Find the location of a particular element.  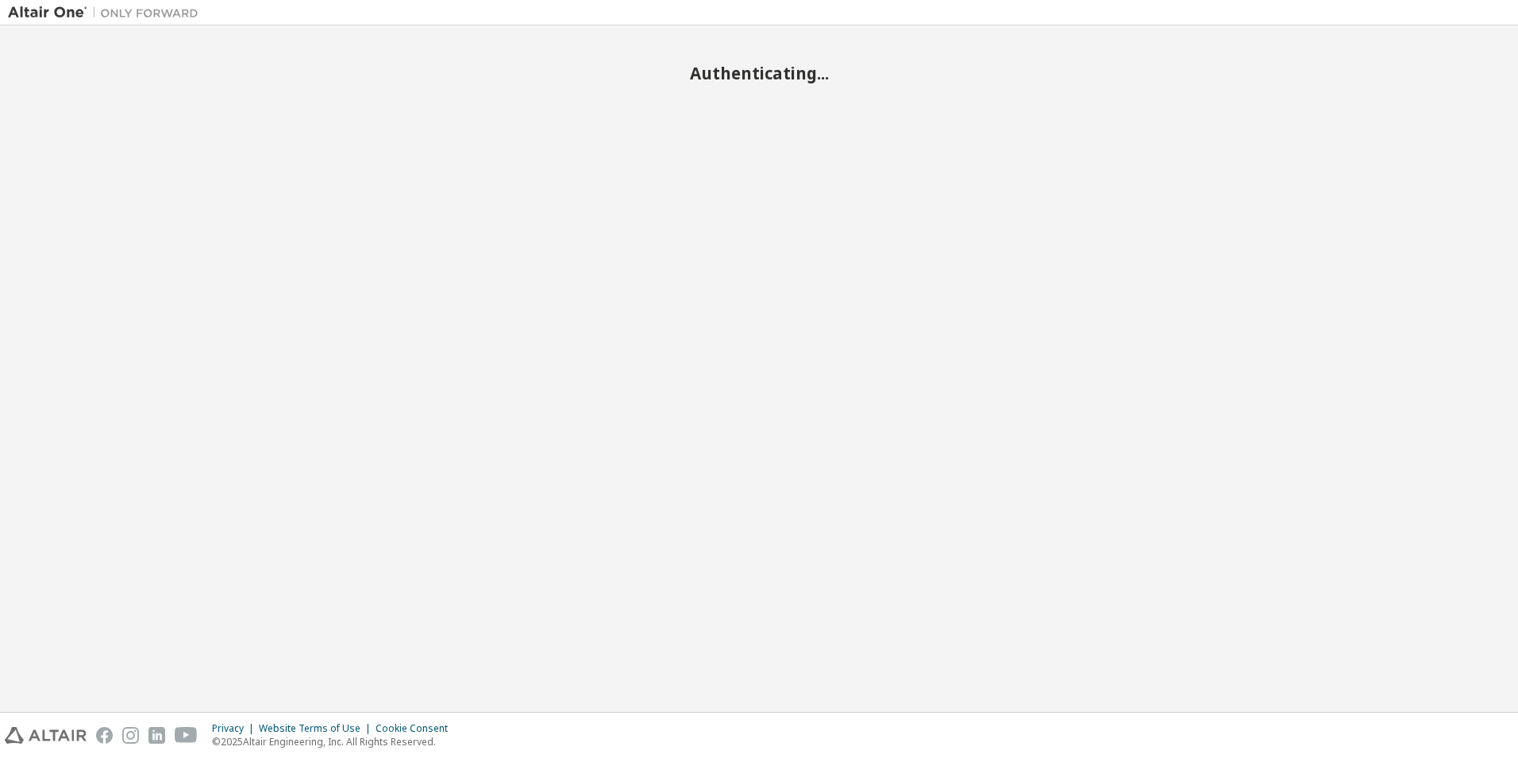

img: facebook.svg is located at coordinates (104, 735).